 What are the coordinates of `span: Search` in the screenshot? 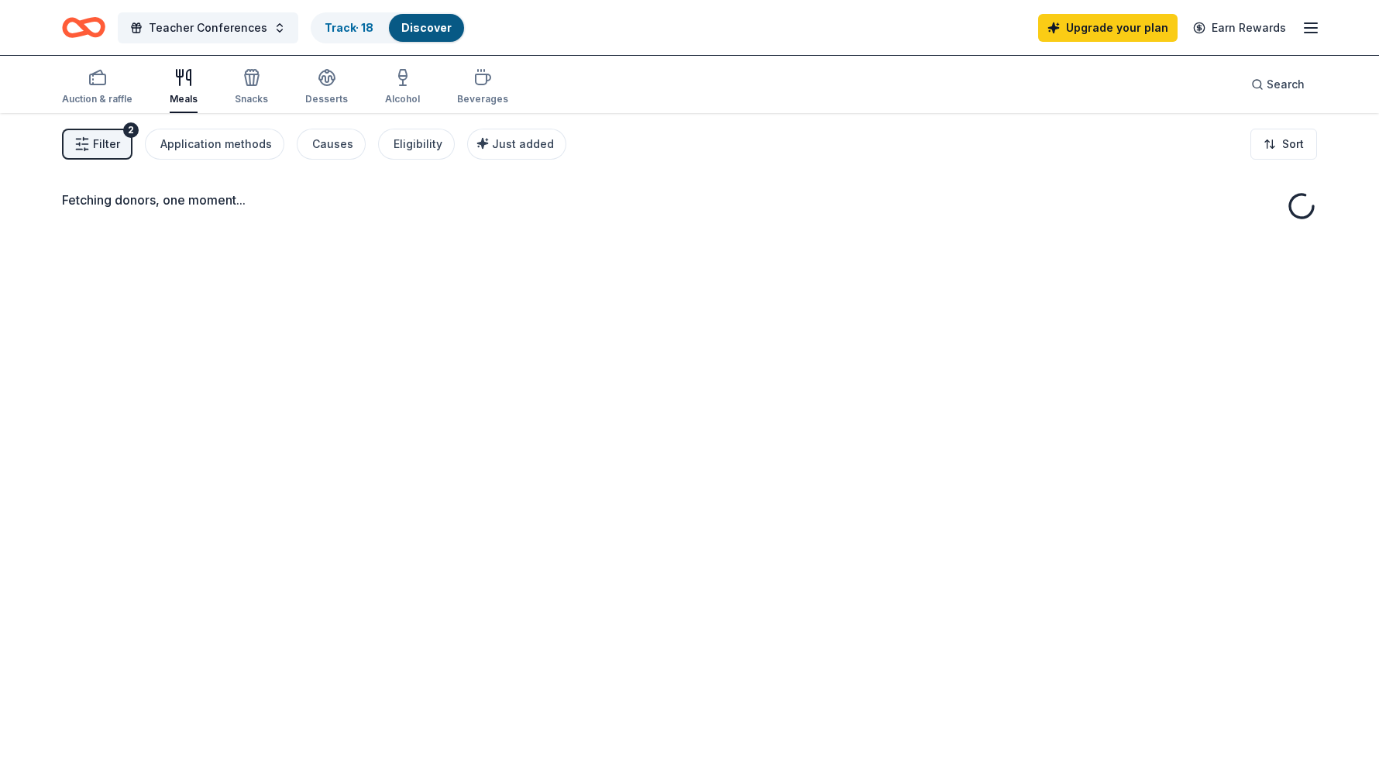 It's located at (1286, 84).